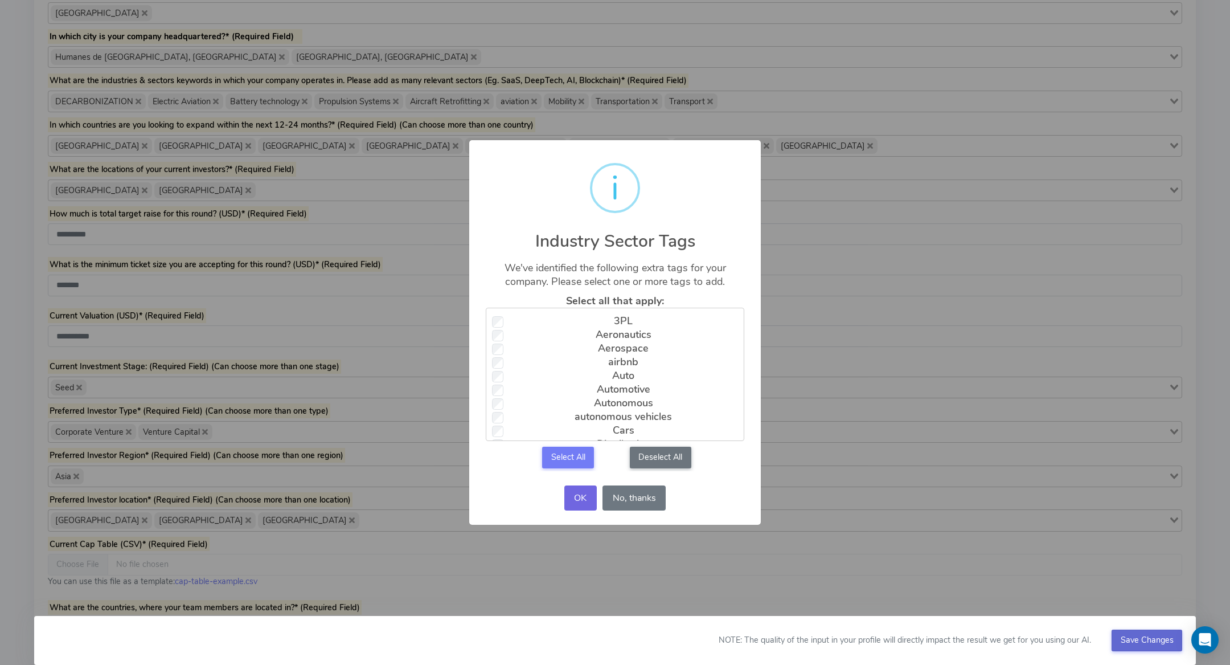 The height and width of the screenshot is (665, 1230). I want to click on label: Distribution, so click(624, 444).